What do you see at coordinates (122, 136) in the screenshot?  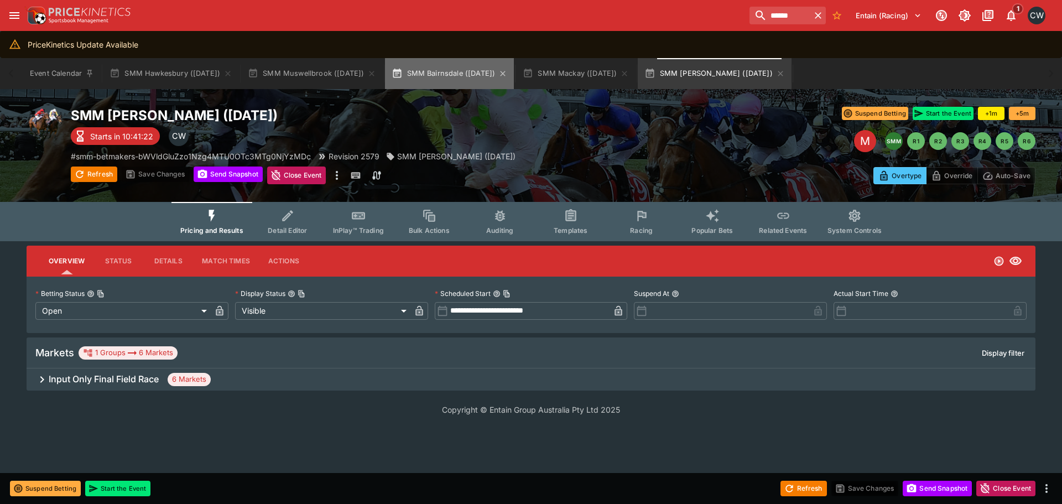 I see `p: Starts in 10:41:22` at bounding box center [122, 136].